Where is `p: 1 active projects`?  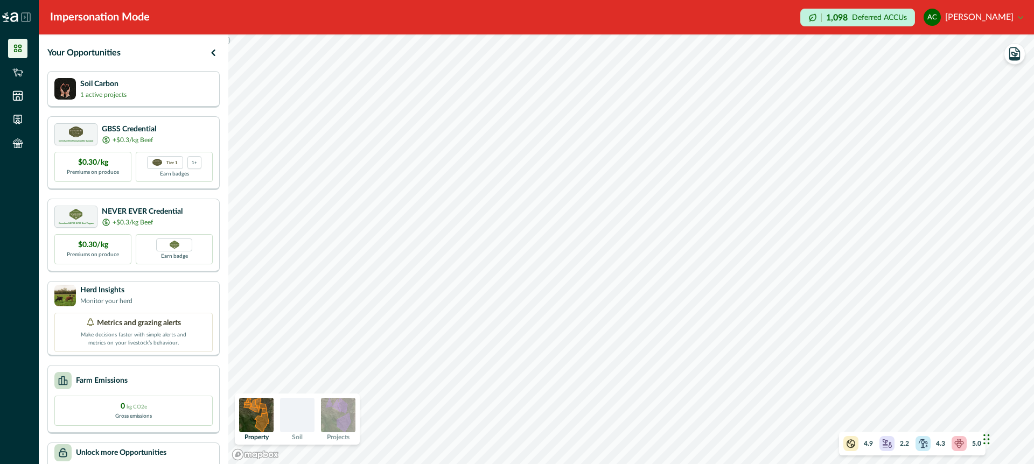
p: 1 active projects is located at coordinates (103, 95).